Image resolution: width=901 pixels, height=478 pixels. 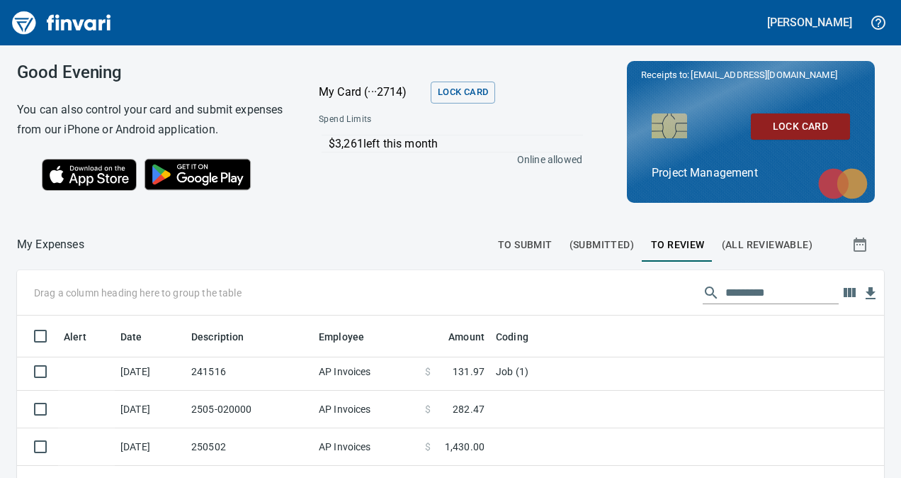 I want to click on p: My Expenses, so click(x=50, y=244).